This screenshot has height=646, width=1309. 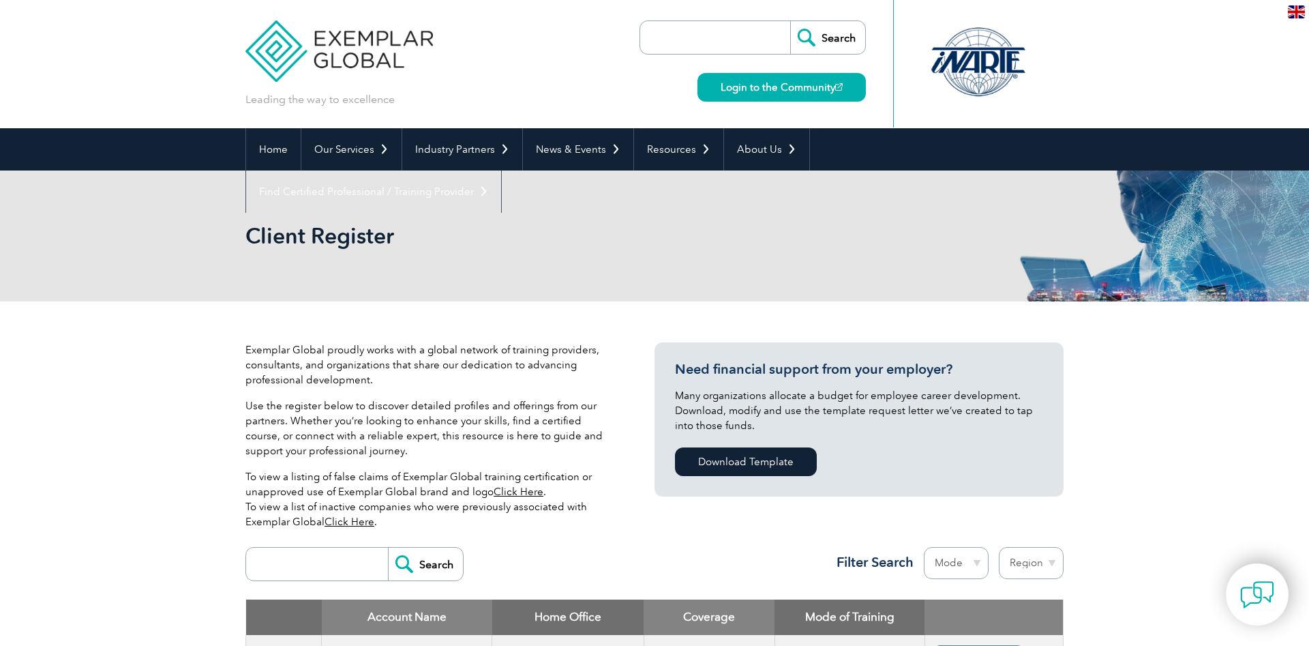 What do you see at coordinates (859, 369) in the screenshot?
I see `h3: Need financial support from your employer?` at bounding box center [859, 369].